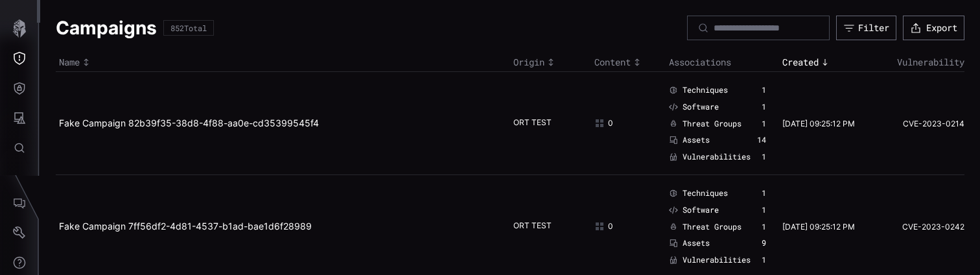 The width and height of the screenshot is (980, 275). What do you see at coordinates (764, 243) in the screenshot?
I see `div: 9` at bounding box center [764, 243].